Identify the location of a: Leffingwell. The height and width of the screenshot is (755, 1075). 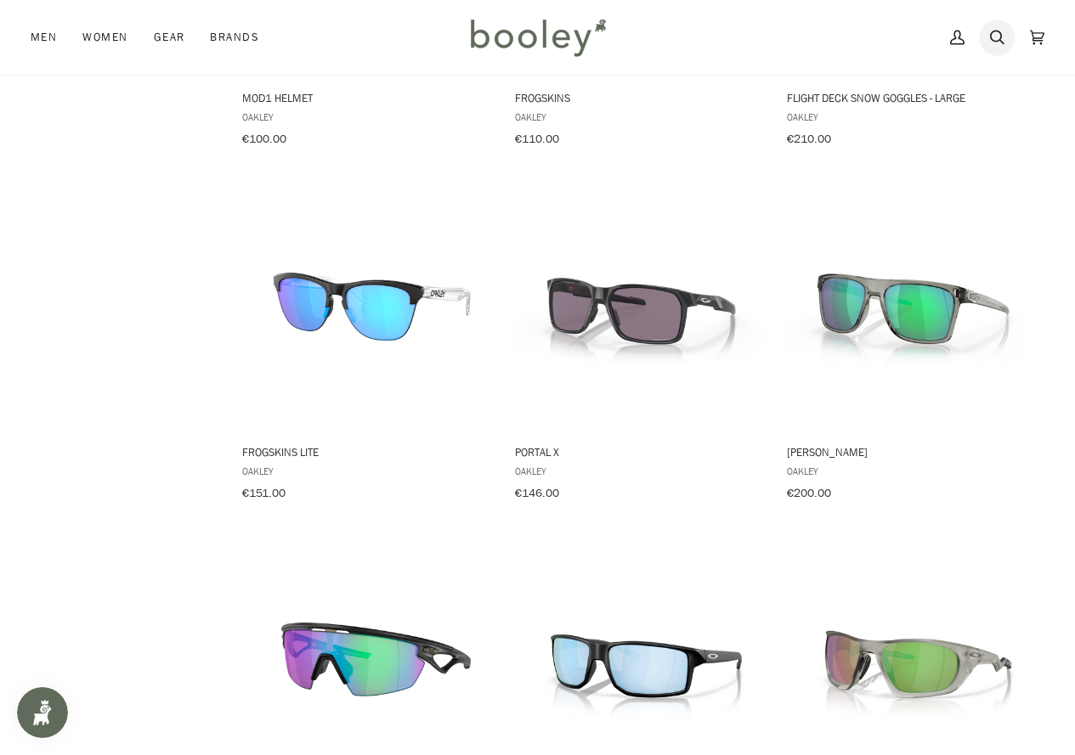
(912, 342).